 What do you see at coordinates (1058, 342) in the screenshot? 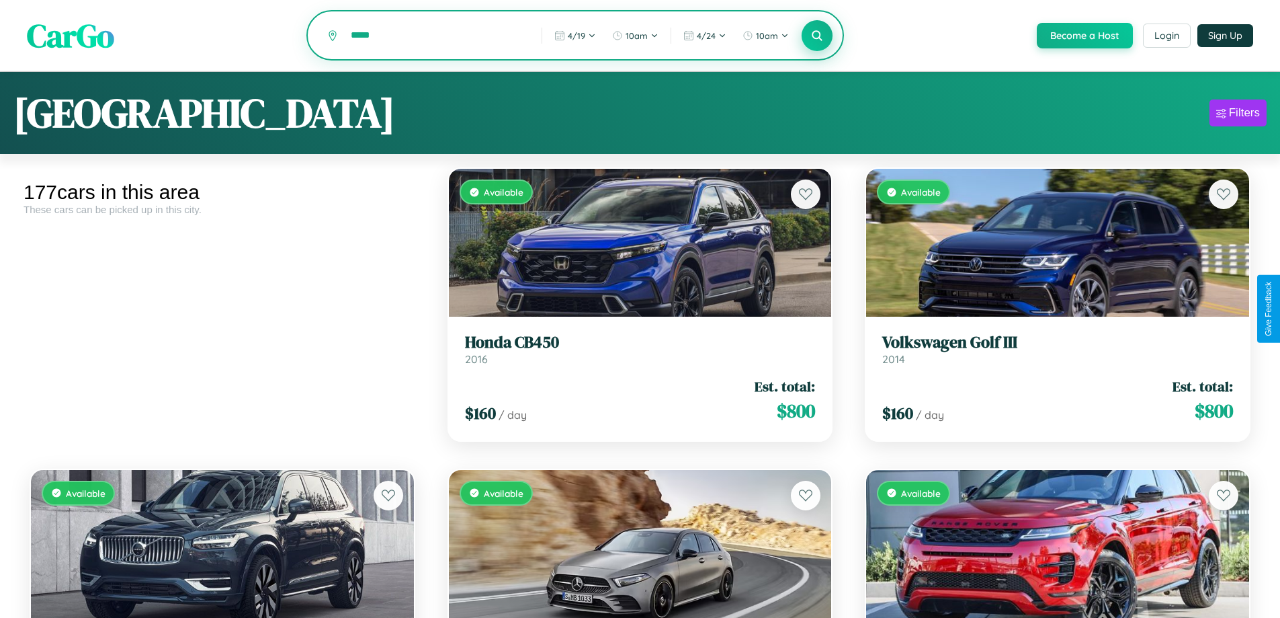
I see `h3: Volkswagen Golf III` at bounding box center [1058, 342].